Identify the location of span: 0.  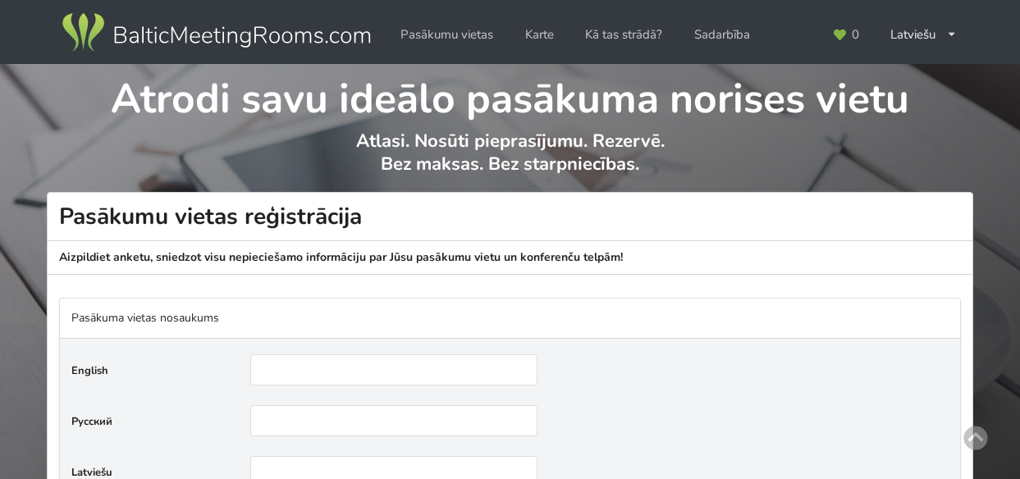
(855, 34).